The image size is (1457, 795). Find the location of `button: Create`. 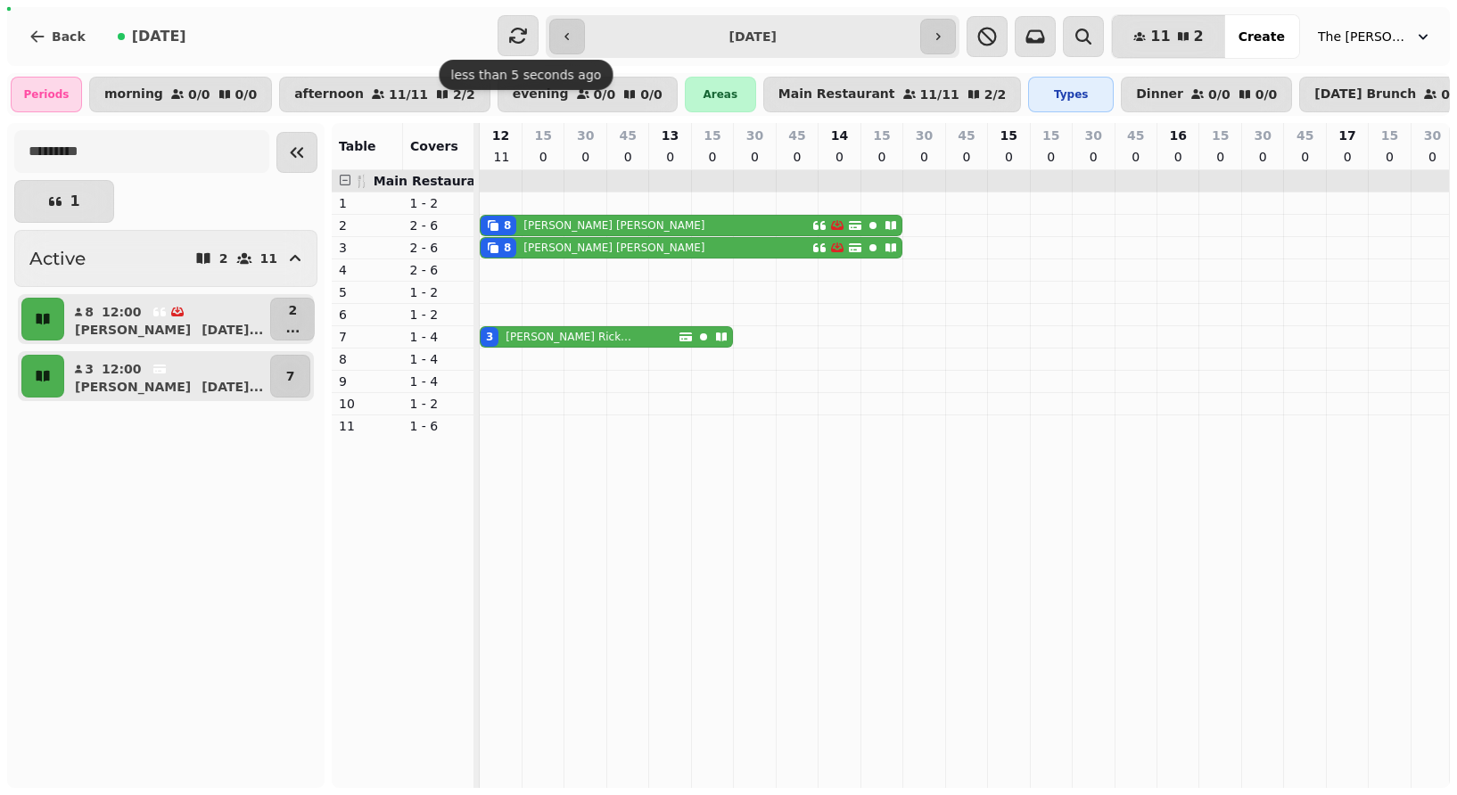

button: Create is located at coordinates (1261, 37).